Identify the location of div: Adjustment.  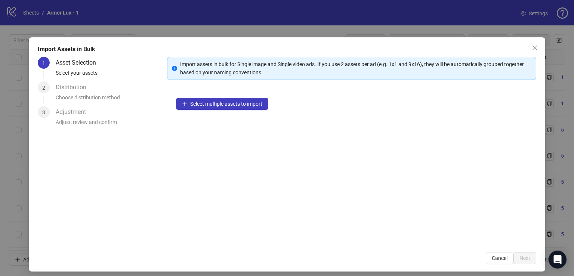
(74, 112).